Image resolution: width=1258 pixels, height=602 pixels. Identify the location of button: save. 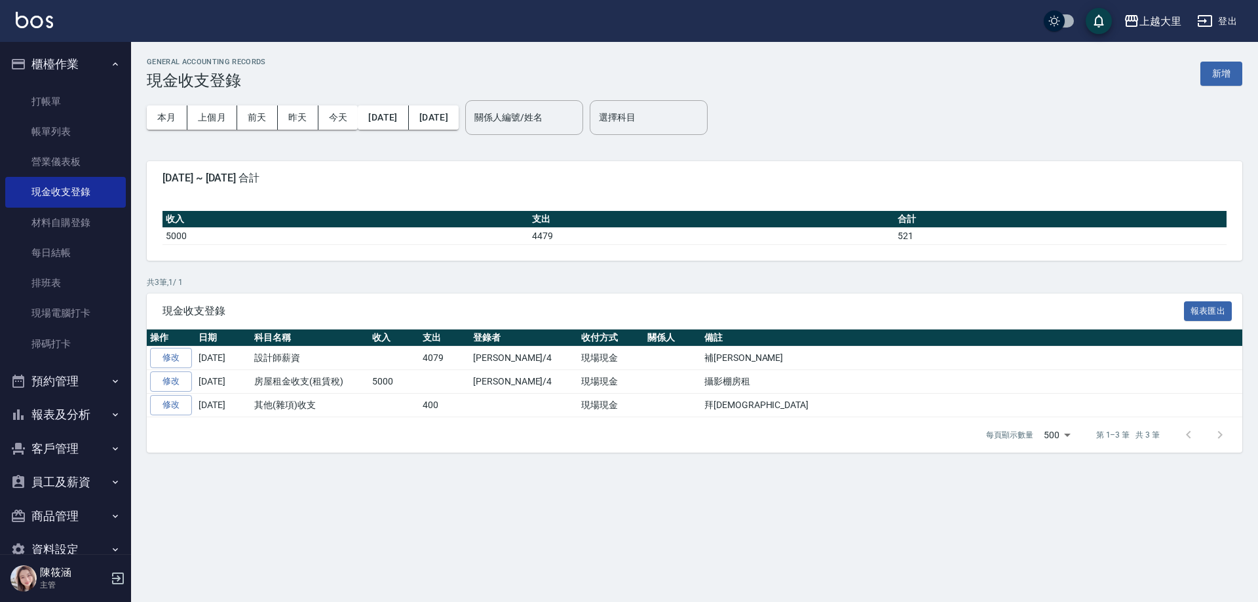
(1098, 21).